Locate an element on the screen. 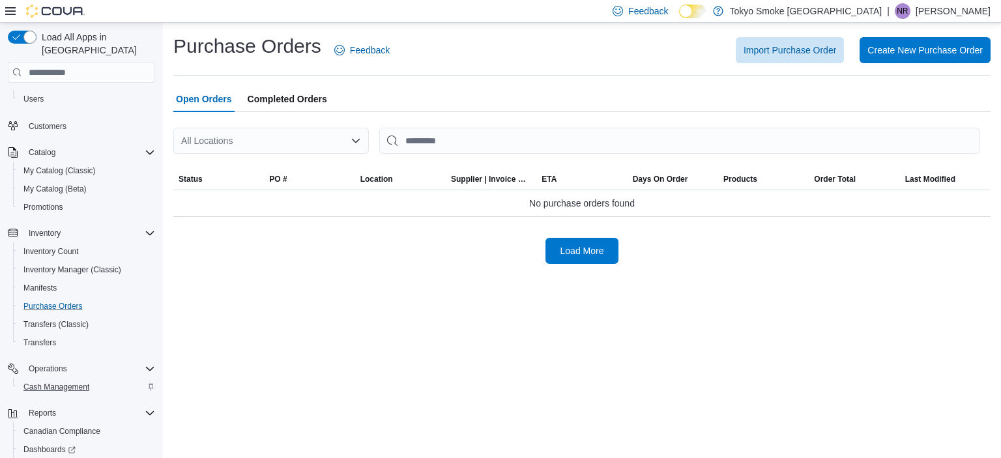 This screenshot has width=1001, height=458. span: Manifests is located at coordinates (40, 288).